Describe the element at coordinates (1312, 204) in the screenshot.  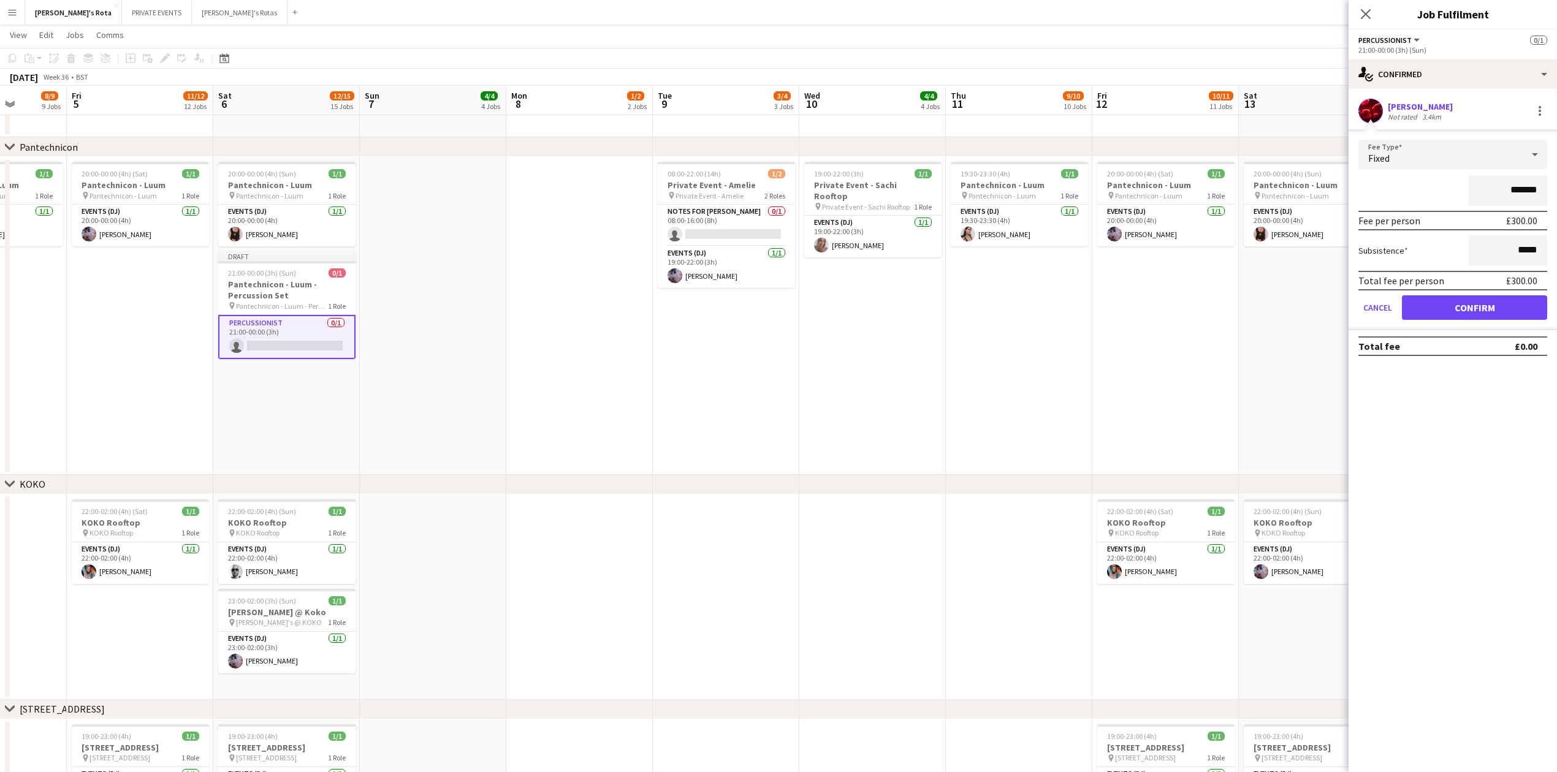
I see `div: 20:00-00:00 (4h) (Sun)1/1Pantechnicon - Luum Pantechnicon - Luum1 RoleEvents (DJ)1/120:00-00:00 (...` at that location.